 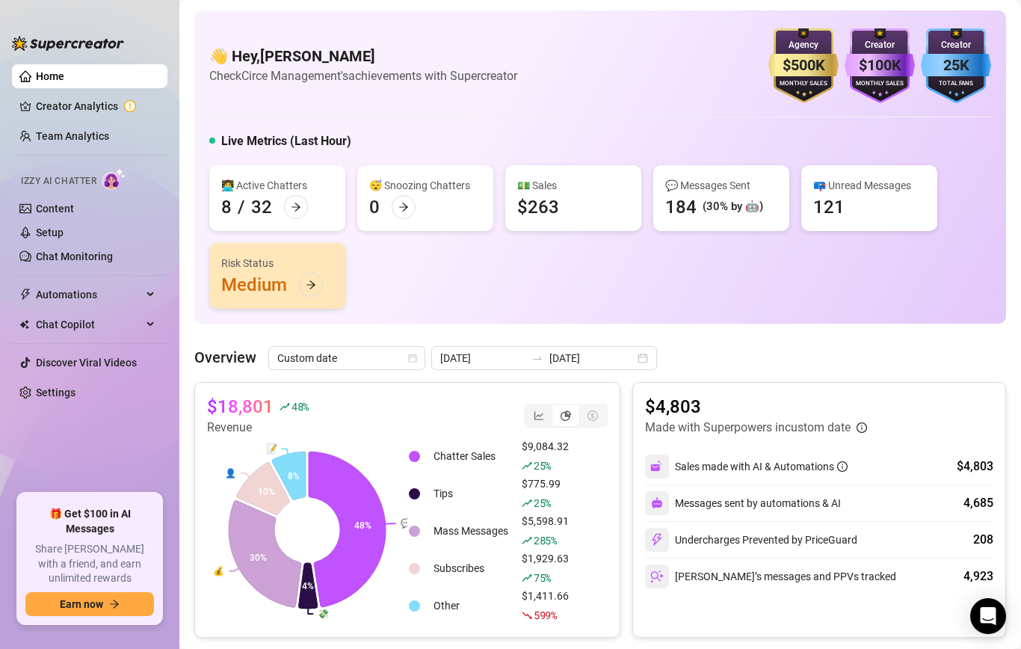 I want to click on button: Earn nowarrow-right, so click(x=90, y=604).